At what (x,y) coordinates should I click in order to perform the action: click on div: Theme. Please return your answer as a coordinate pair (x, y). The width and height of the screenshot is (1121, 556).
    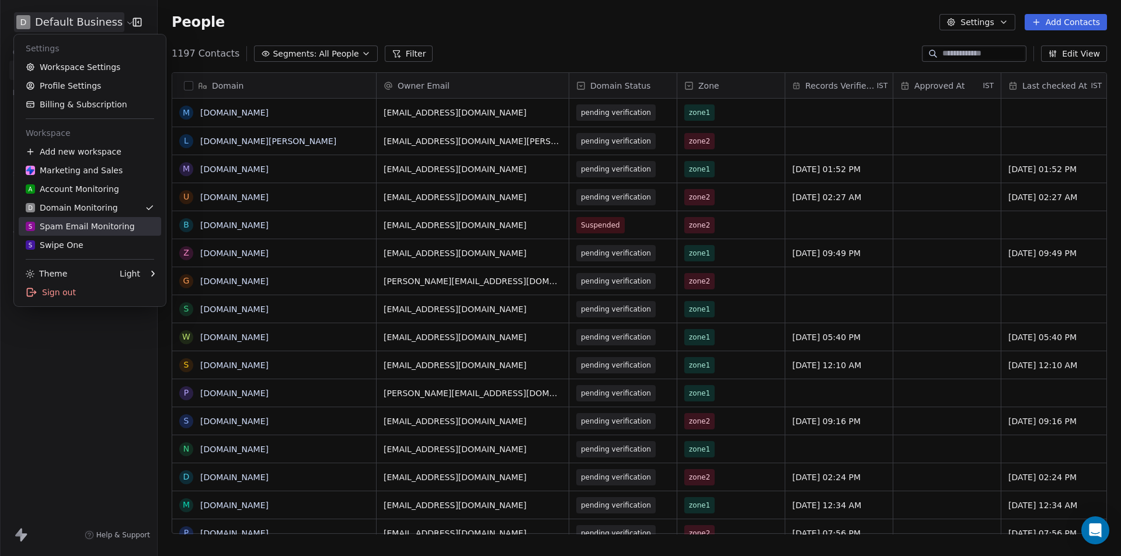
    Looking at the image, I should click on (46, 274).